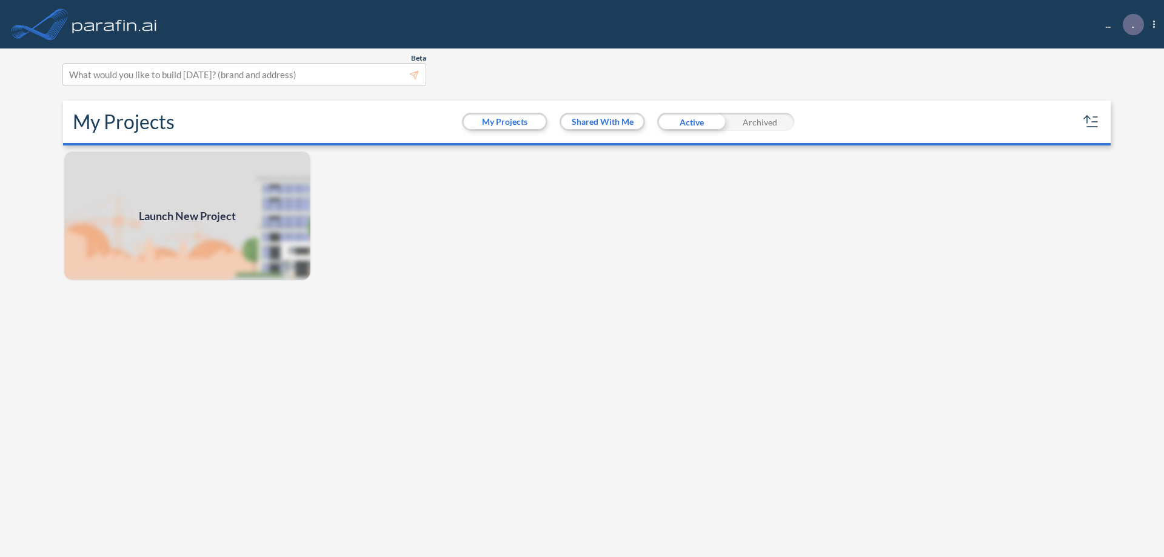  Describe the element at coordinates (1091, 122) in the screenshot. I see `button: sort` at that location.